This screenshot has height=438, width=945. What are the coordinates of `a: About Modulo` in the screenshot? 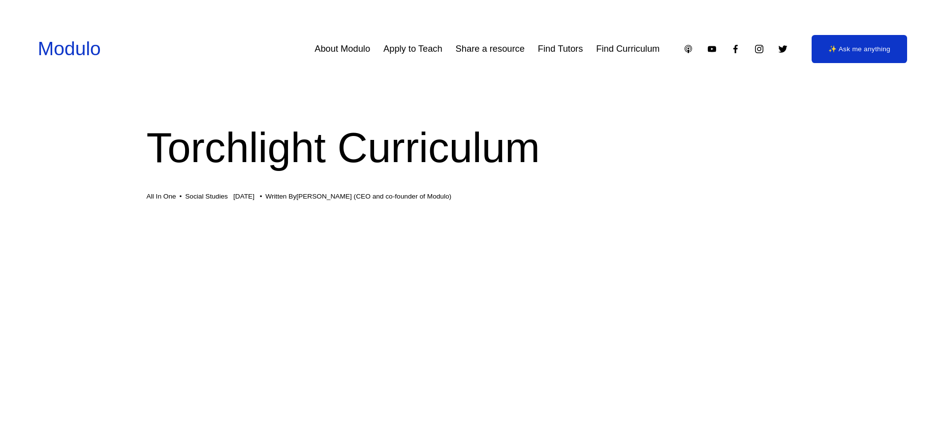 It's located at (342, 49).